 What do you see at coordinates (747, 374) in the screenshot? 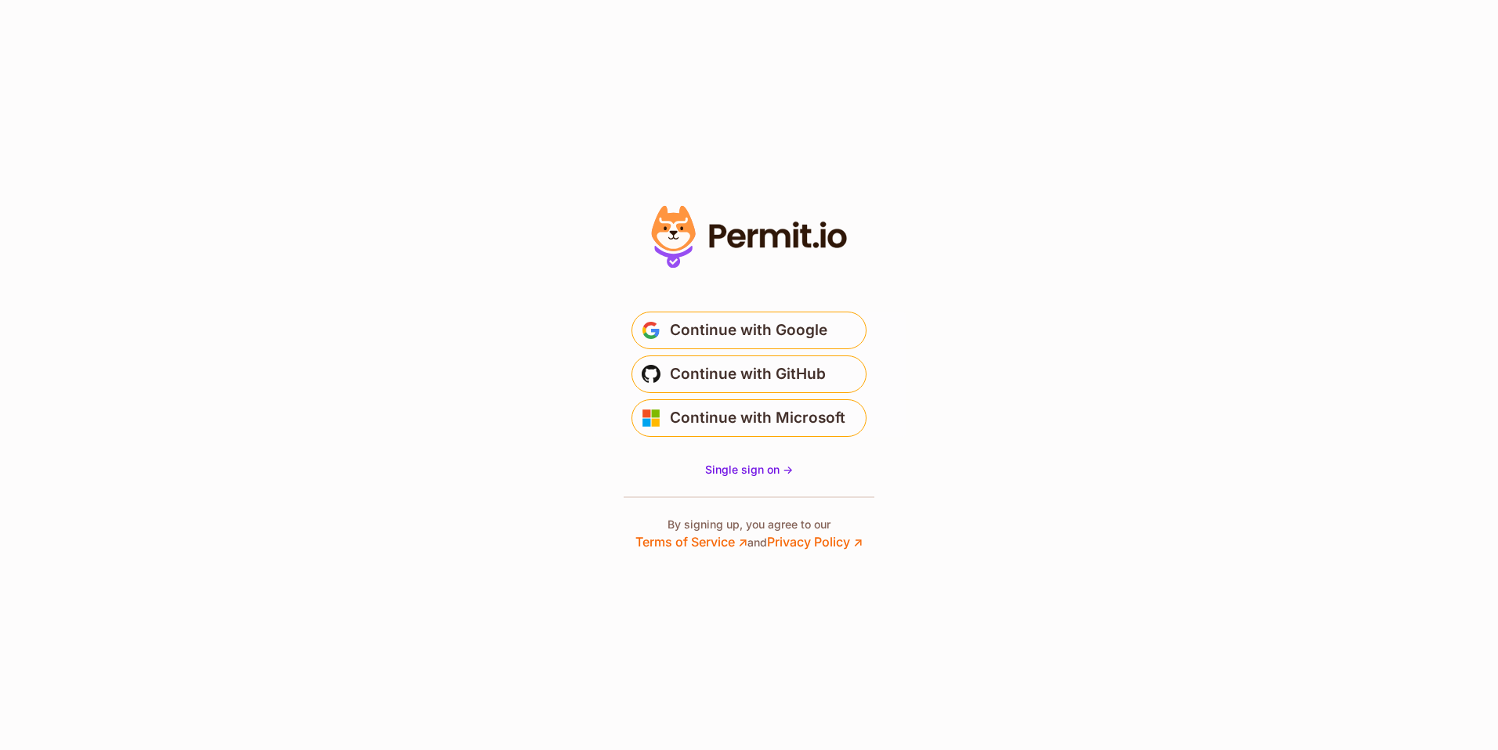
I see `span: Continue with GitHub` at bounding box center [747, 374].